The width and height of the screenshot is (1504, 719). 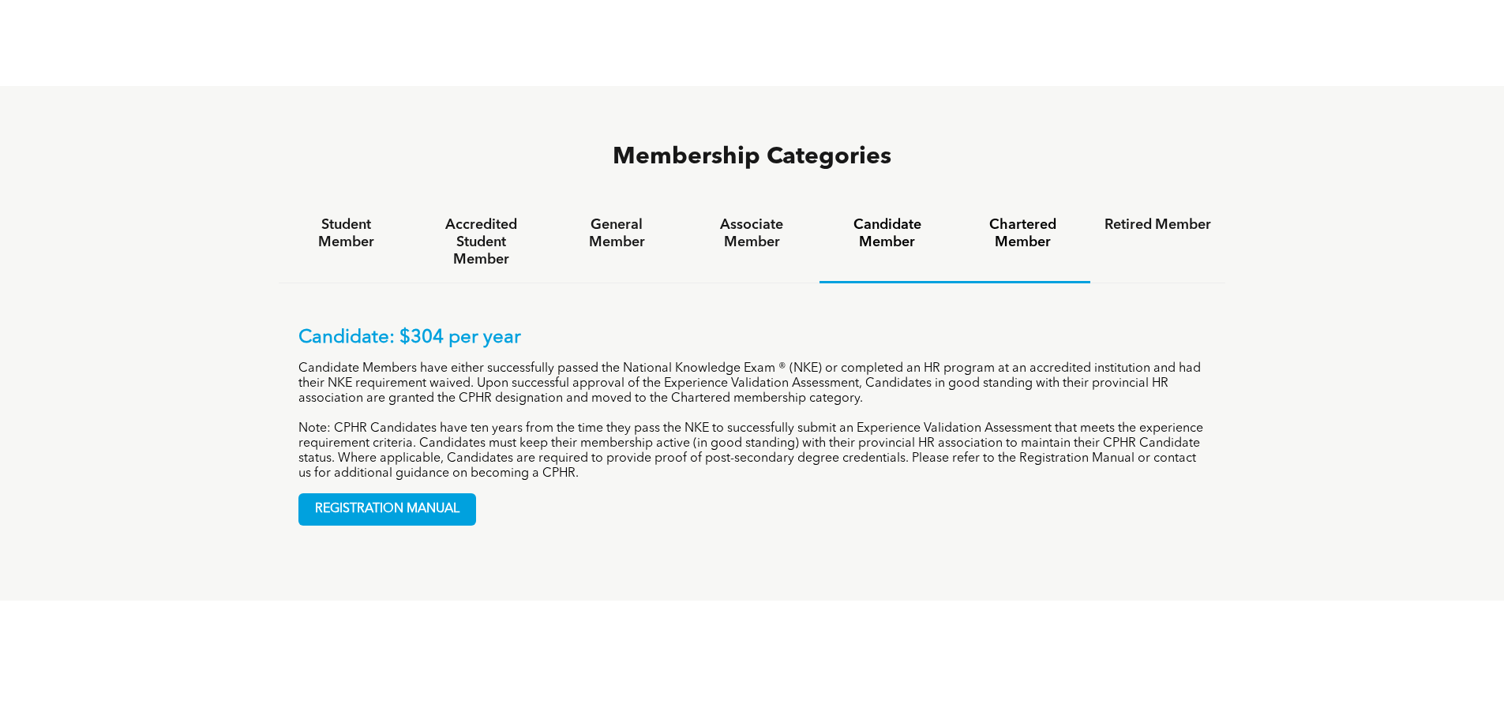 What do you see at coordinates (346, 234) in the screenshot?
I see `h4: Student Member` at bounding box center [346, 234].